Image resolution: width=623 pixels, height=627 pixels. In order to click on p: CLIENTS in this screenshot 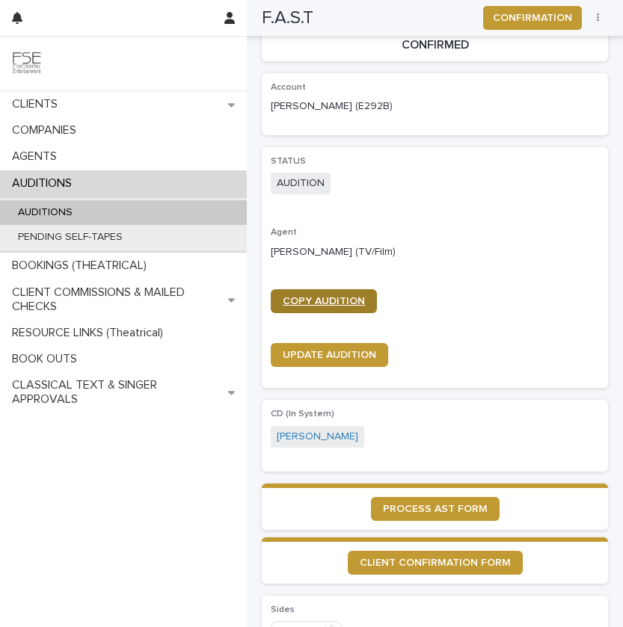, I will do `click(37, 104)`.